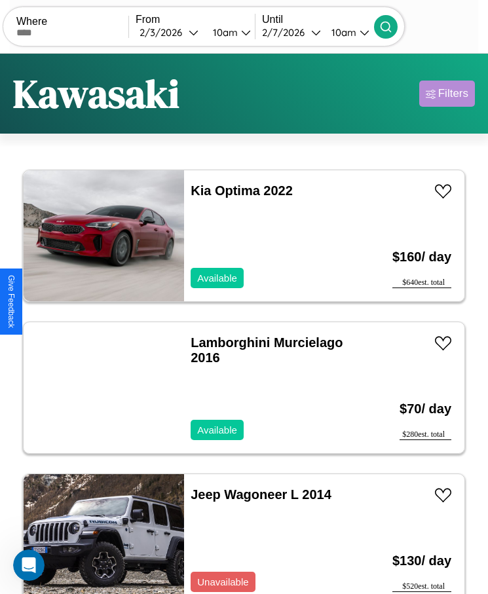 Image resolution: width=488 pixels, height=594 pixels. What do you see at coordinates (454, 94) in the screenshot?
I see `div: Filters` at bounding box center [454, 94].